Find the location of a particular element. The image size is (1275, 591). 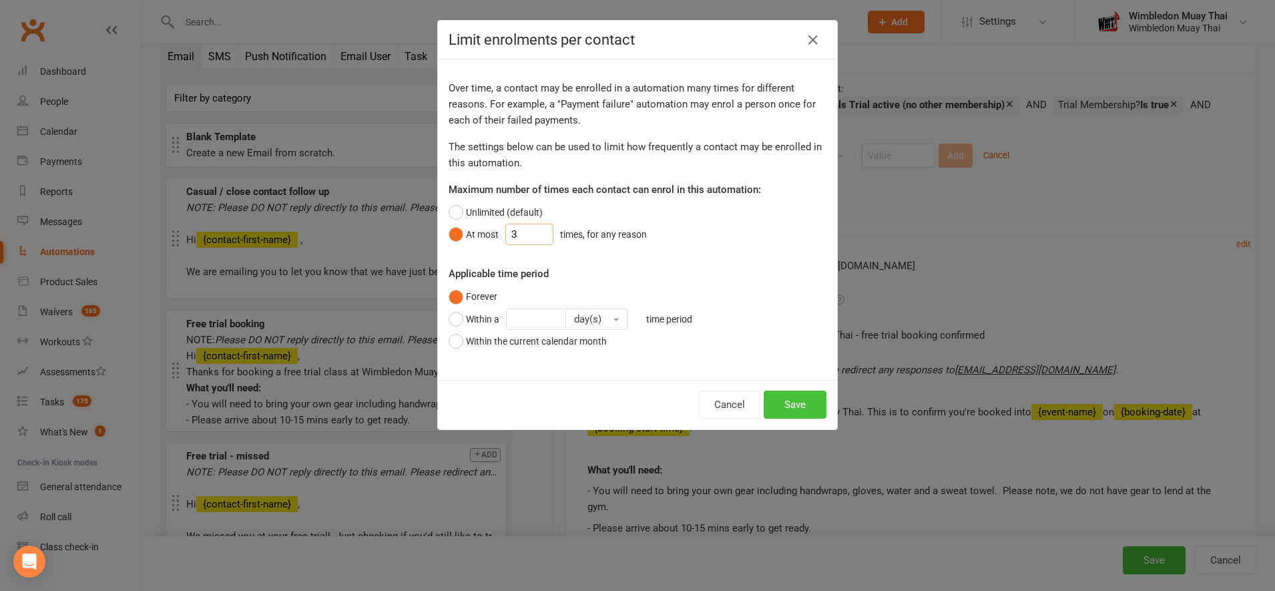

h4: Limit enrolments per contact is located at coordinates (637, 39).